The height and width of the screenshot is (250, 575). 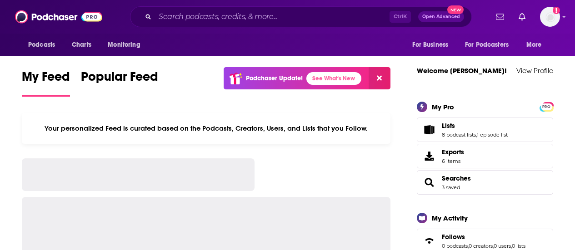 I want to click on div: Search podcasts, credits, & more..., so click(x=301, y=17).